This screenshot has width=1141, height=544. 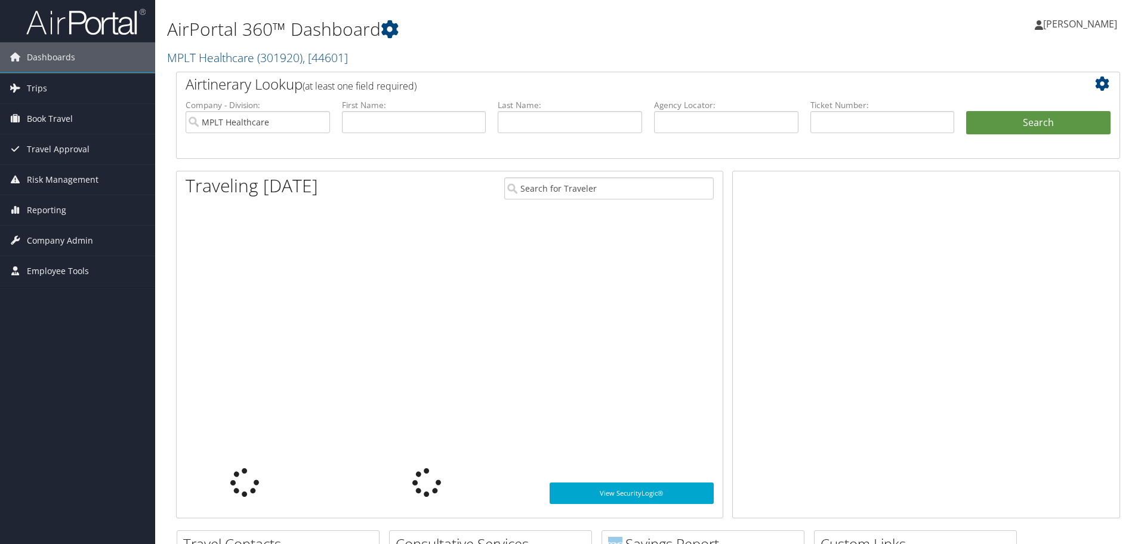 What do you see at coordinates (258, 105) in the screenshot?
I see `label: Company - Division:` at bounding box center [258, 105].